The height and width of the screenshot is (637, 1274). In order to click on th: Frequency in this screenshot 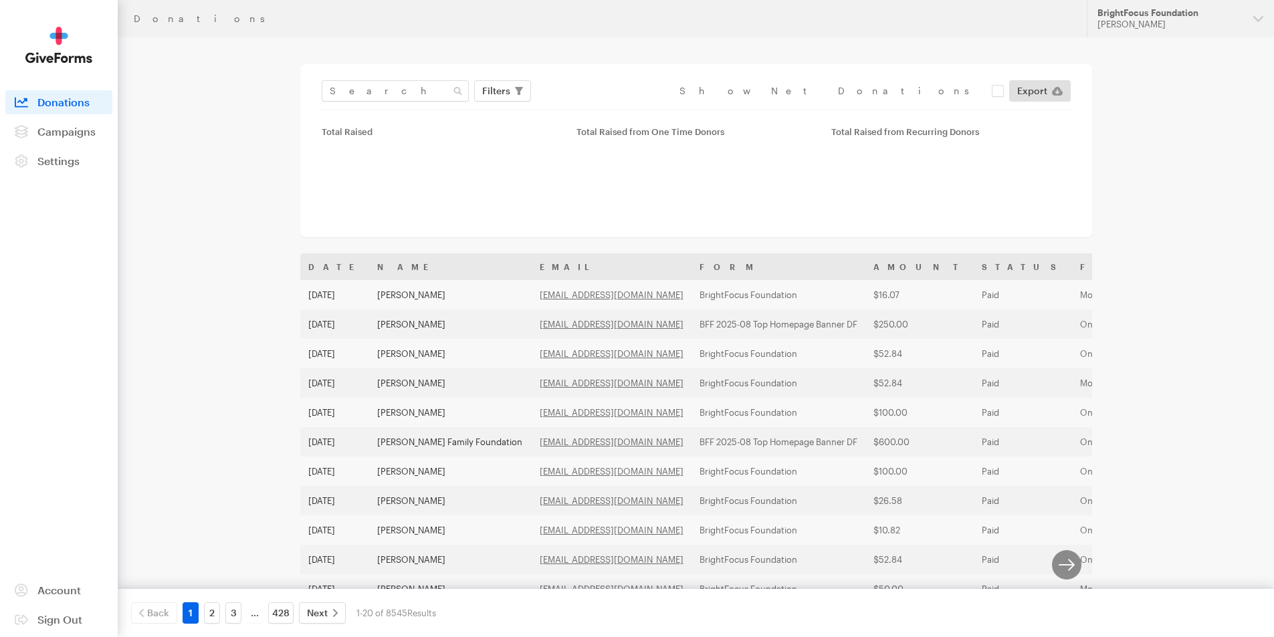, I will do `click(1148, 267)`.